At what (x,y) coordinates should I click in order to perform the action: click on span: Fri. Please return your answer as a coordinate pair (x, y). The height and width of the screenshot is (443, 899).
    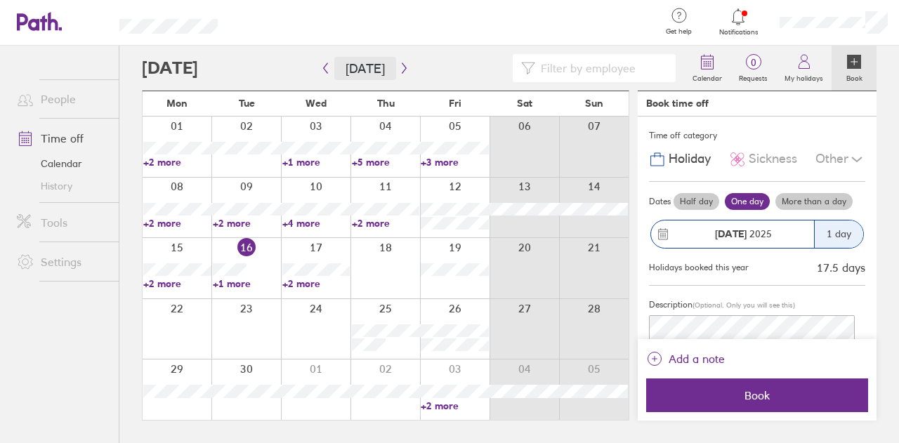
    Looking at the image, I should click on (455, 103).